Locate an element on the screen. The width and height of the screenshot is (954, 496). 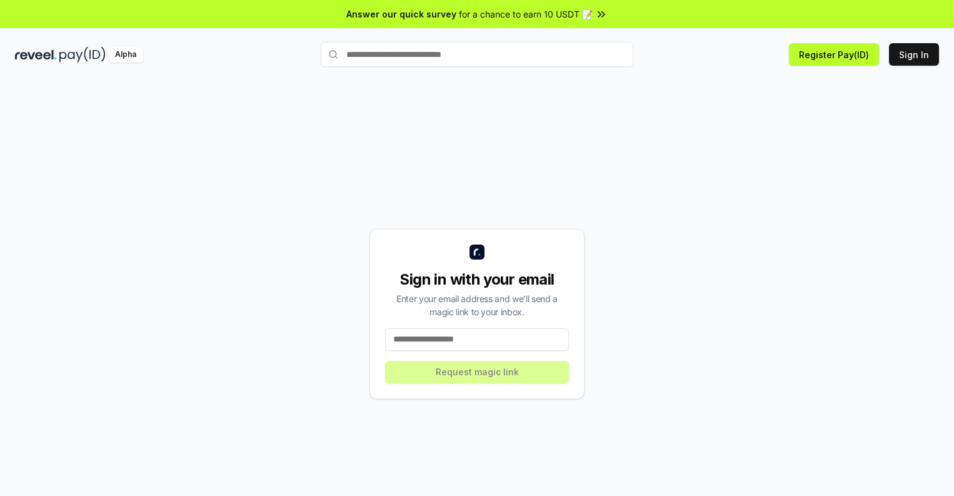
img: pay_id is located at coordinates (82, 54).